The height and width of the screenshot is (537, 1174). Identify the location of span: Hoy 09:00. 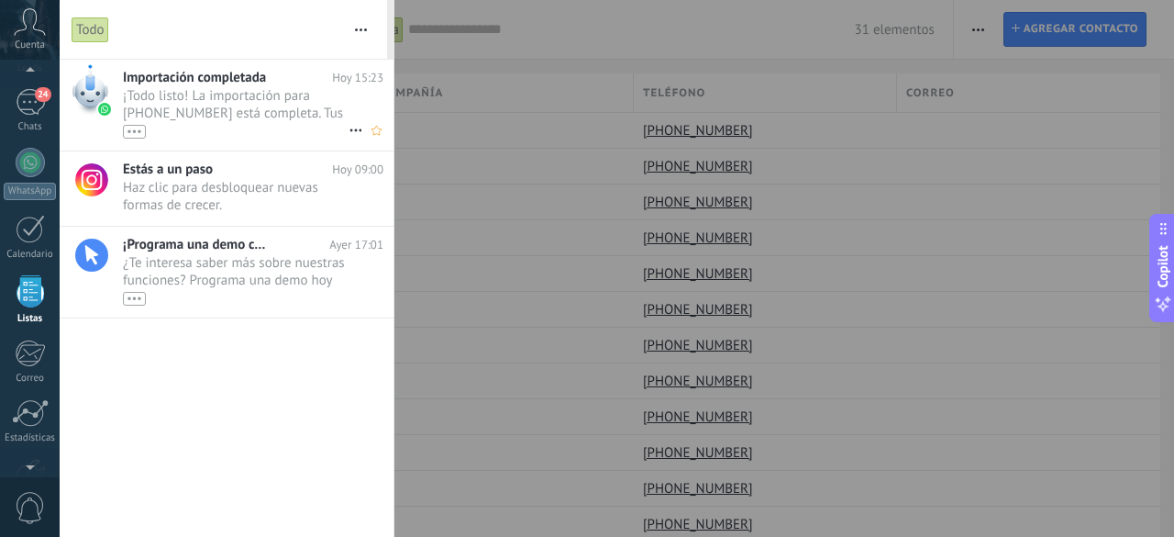
(358, 169).